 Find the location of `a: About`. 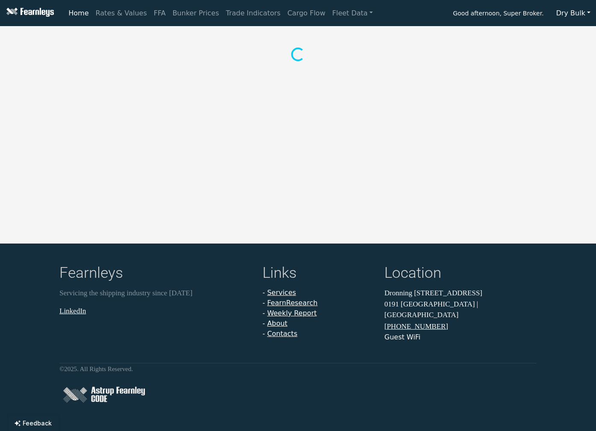

a: About is located at coordinates (277, 323).